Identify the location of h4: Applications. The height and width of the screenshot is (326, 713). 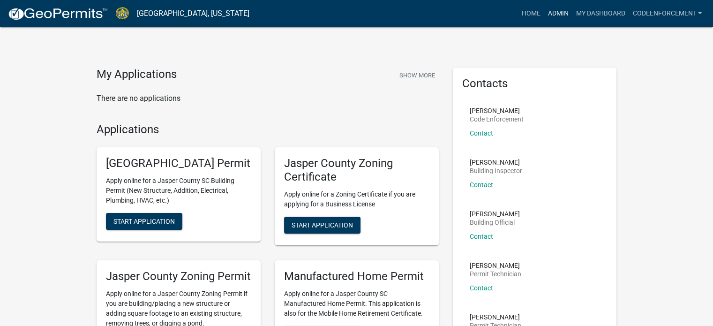
(268, 129).